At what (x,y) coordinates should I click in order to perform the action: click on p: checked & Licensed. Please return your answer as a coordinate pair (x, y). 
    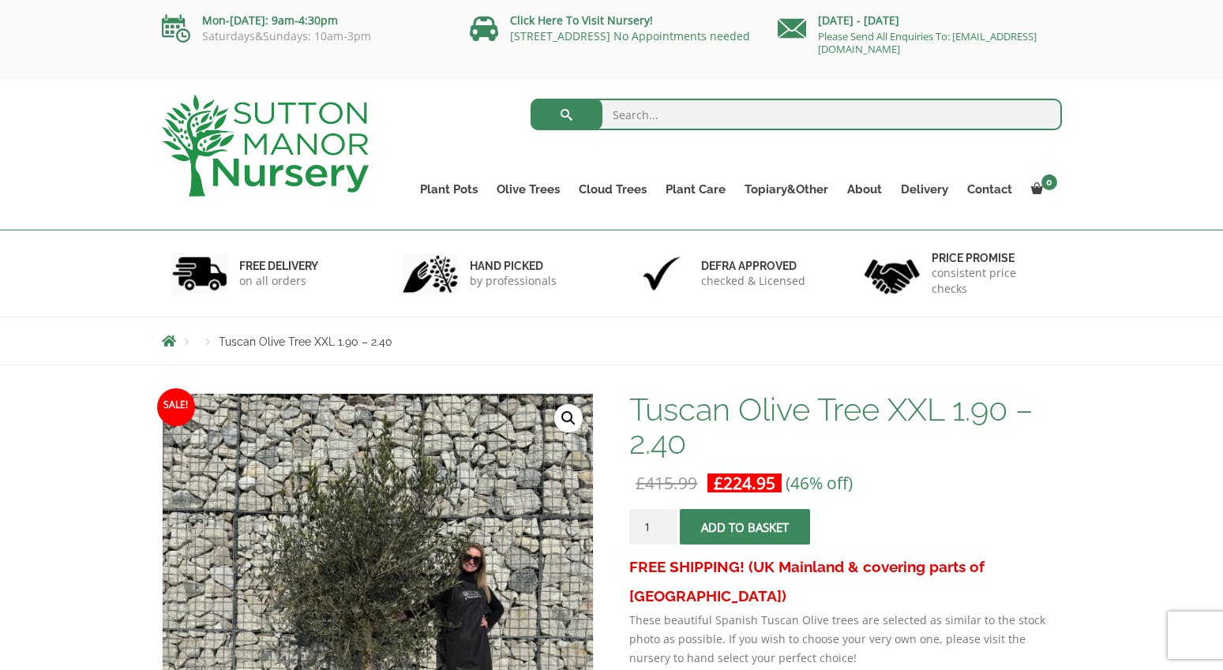
    Looking at the image, I should click on (753, 281).